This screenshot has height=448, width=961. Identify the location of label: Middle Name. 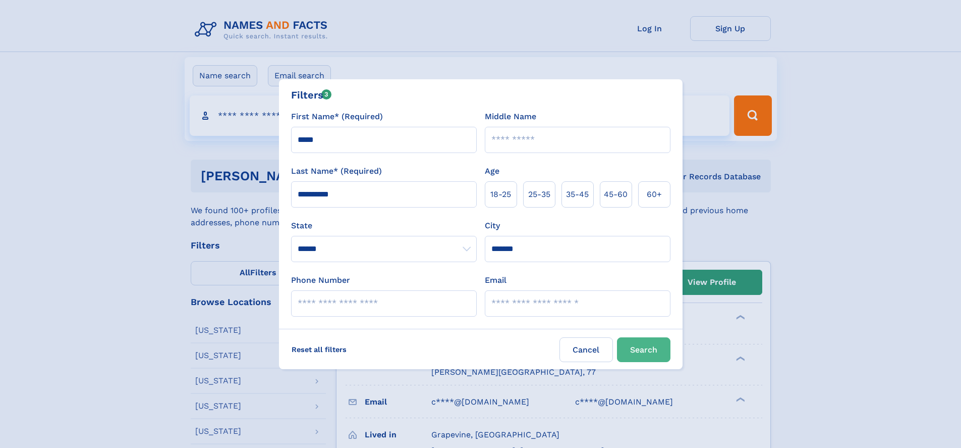
(511, 117).